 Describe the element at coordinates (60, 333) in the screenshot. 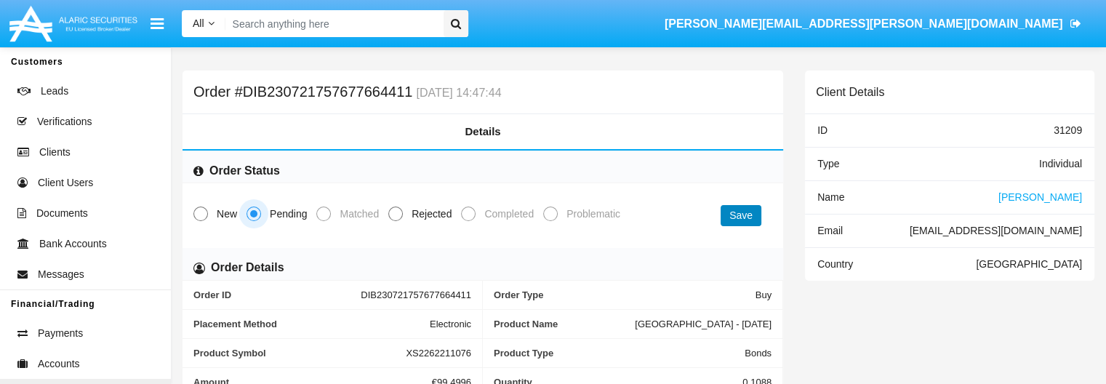

I see `span: Payments` at that location.